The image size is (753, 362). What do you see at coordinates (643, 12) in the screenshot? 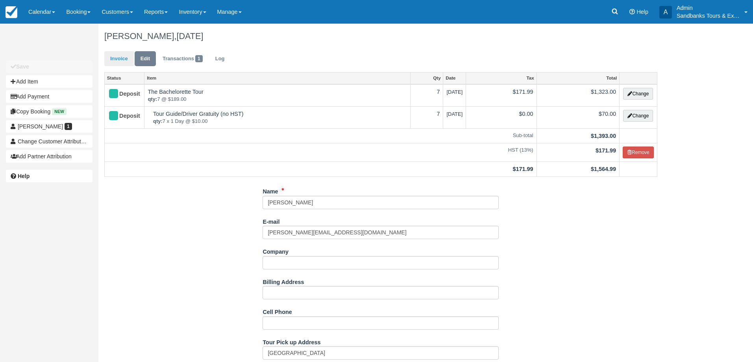
I see `span: Help` at bounding box center [643, 12].